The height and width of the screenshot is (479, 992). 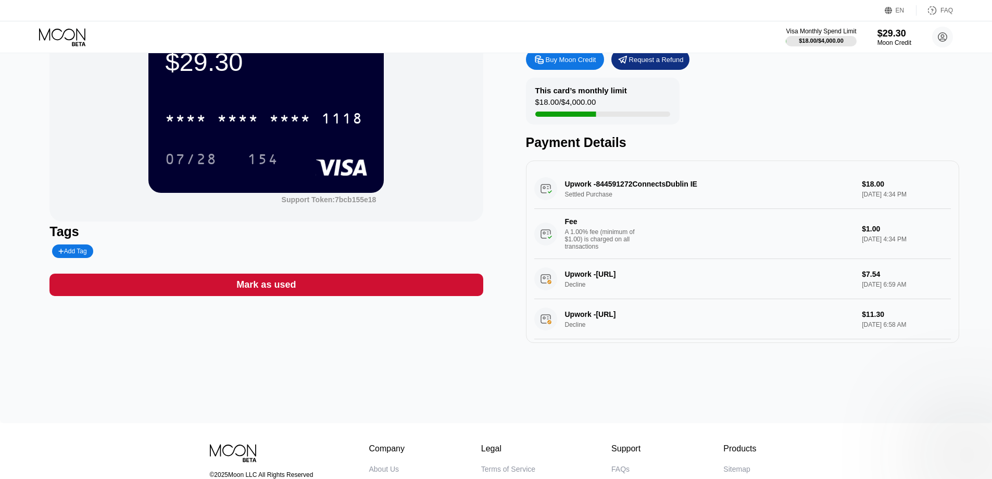 I want to click on div: Sitemap, so click(x=737, y=469).